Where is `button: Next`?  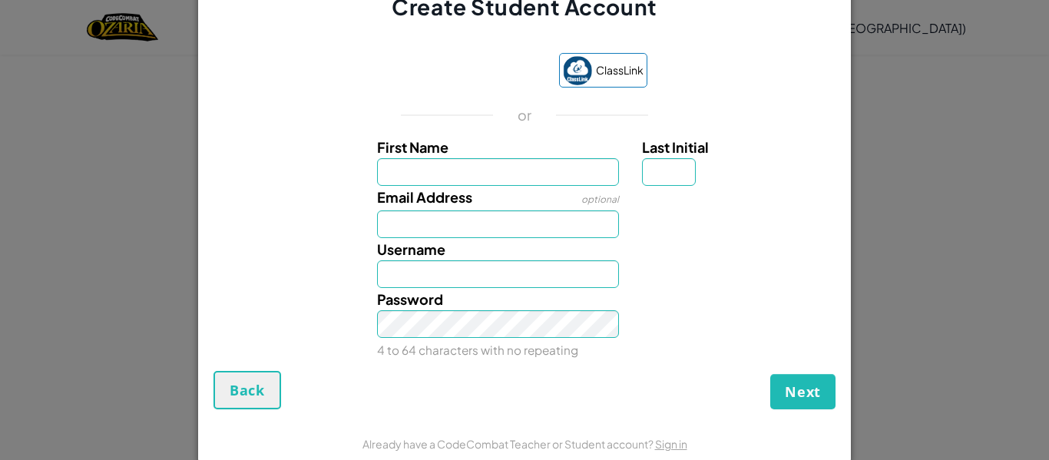
button: Next is located at coordinates (803, 392).